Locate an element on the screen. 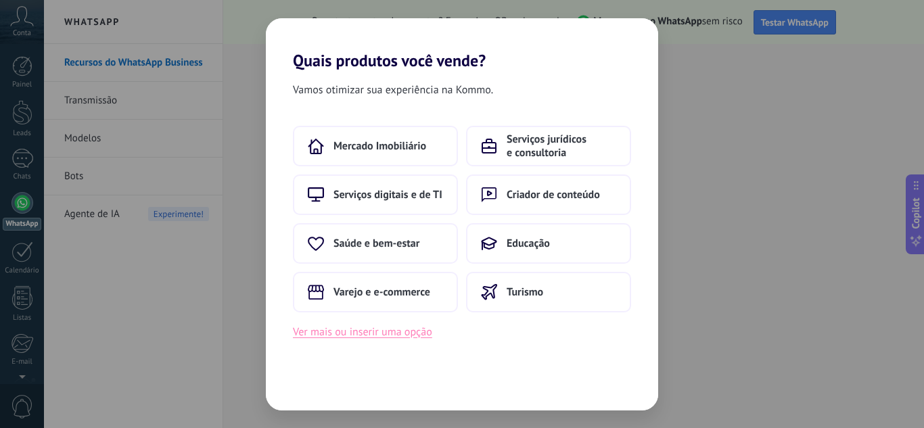  h2: Quais produtos você vende? is located at coordinates (462, 44).